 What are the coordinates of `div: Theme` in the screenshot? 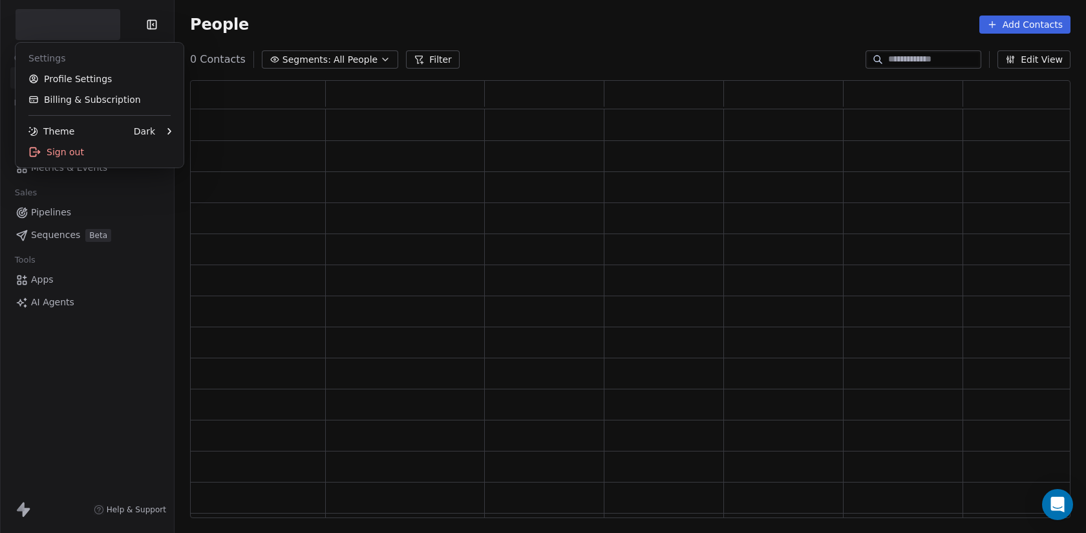 It's located at (51, 131).